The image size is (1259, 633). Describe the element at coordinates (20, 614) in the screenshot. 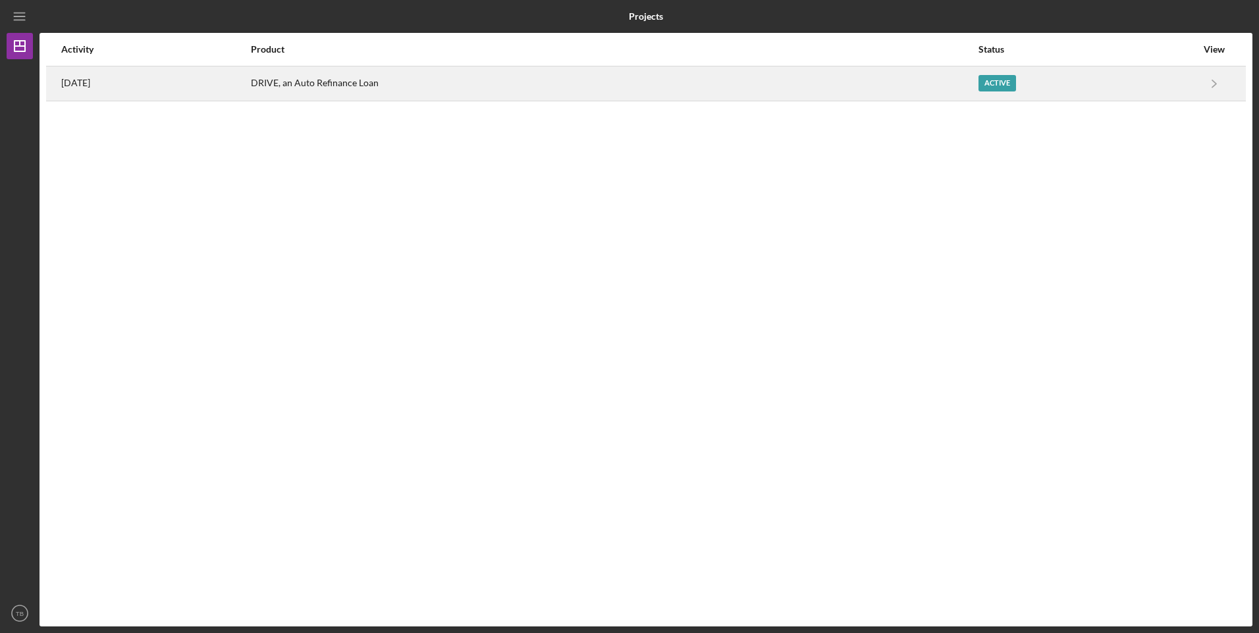

I see `button: TB` at that location.